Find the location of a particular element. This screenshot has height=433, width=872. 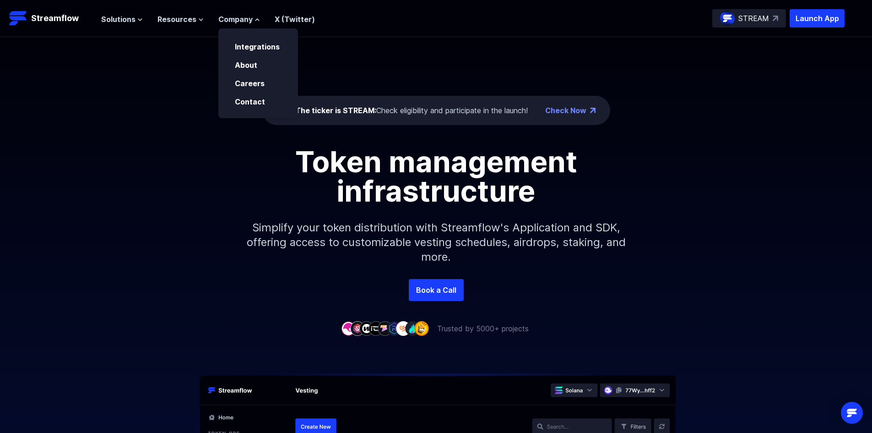

img: company-1 is located at coordinates (348, 328).